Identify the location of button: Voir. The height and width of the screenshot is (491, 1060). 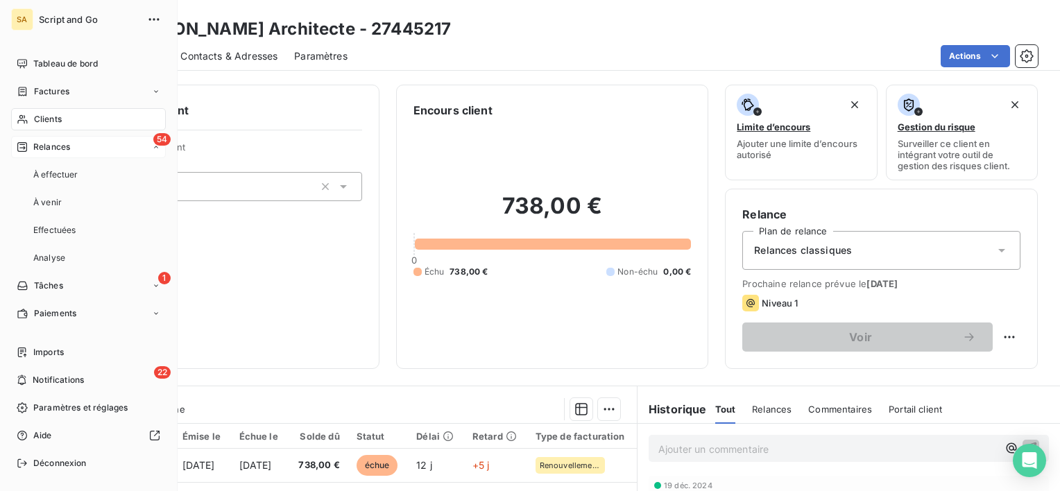
(867, 337).